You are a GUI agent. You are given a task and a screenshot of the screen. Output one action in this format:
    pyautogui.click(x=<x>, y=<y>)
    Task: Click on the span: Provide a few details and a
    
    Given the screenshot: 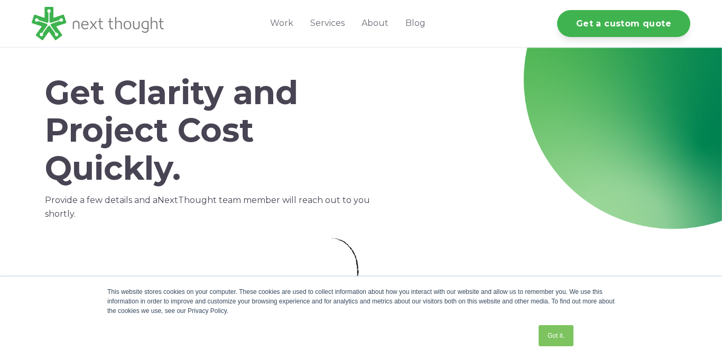 What is the action you would take?
    pyautogui.click(x=101, y=200)
    